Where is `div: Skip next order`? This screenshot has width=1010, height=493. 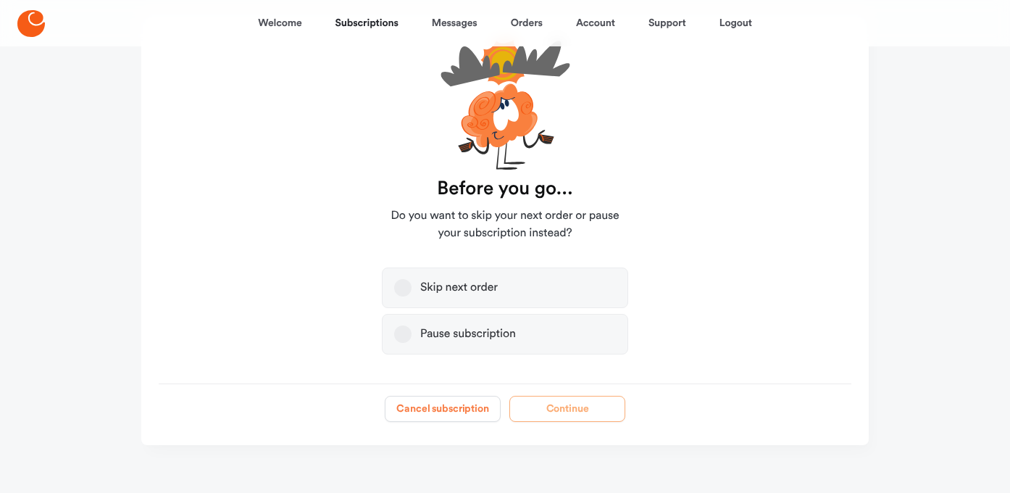 div: Skip next order is located at coordinates (459, 288).